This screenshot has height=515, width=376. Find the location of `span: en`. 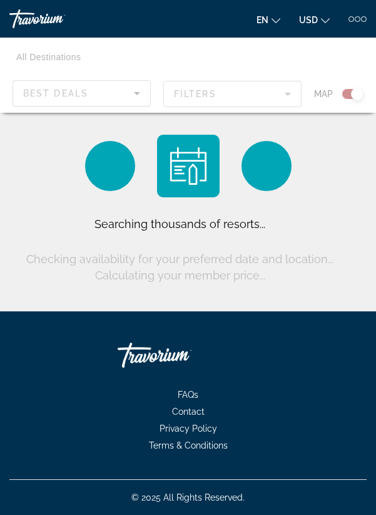

span: en is located at coordinates (262, 20).